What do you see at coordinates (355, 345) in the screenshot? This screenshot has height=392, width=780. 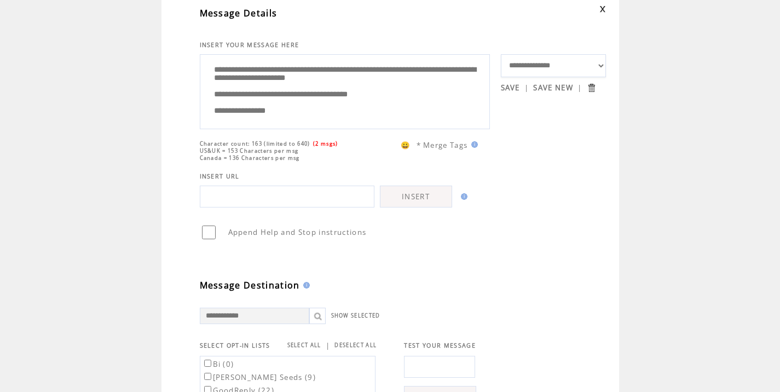 I see `a: DESELECT ALL` at bounding box center [355, 345].